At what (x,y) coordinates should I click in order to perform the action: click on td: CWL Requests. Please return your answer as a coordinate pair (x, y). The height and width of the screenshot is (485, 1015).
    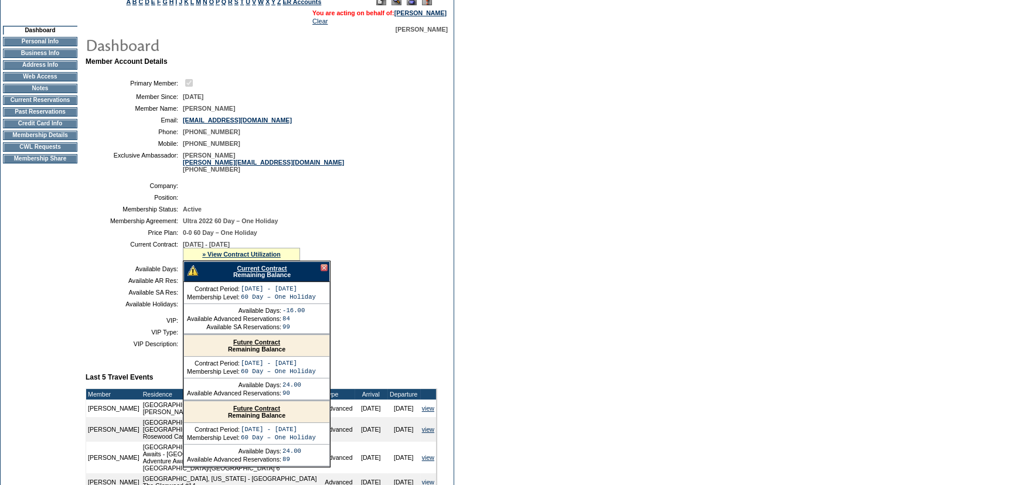
    Looking at the image, I should click on (40, 147).